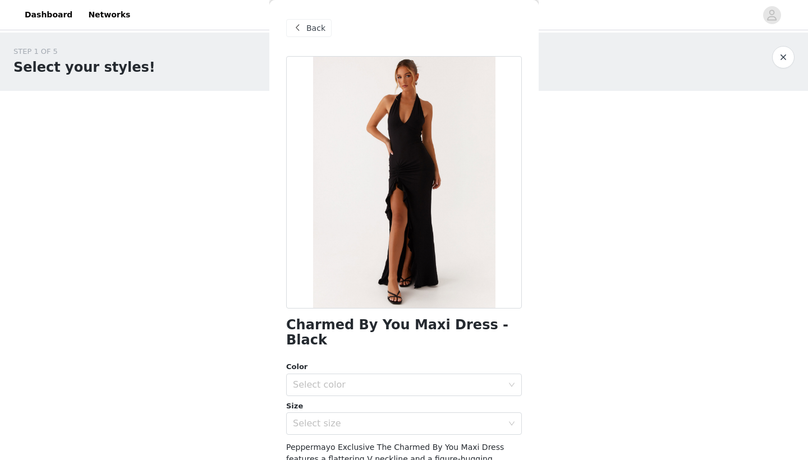 This screenshot has height=460, width=808. Describe the element at coordinates (404, 406) in the screenshot. I see `div: Size` at that location.